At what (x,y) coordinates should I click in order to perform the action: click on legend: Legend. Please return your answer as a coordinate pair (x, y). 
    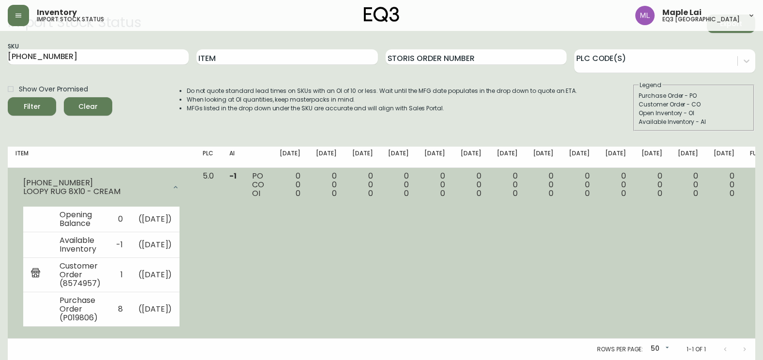
    Looking at the image, I should click on (651, 85).